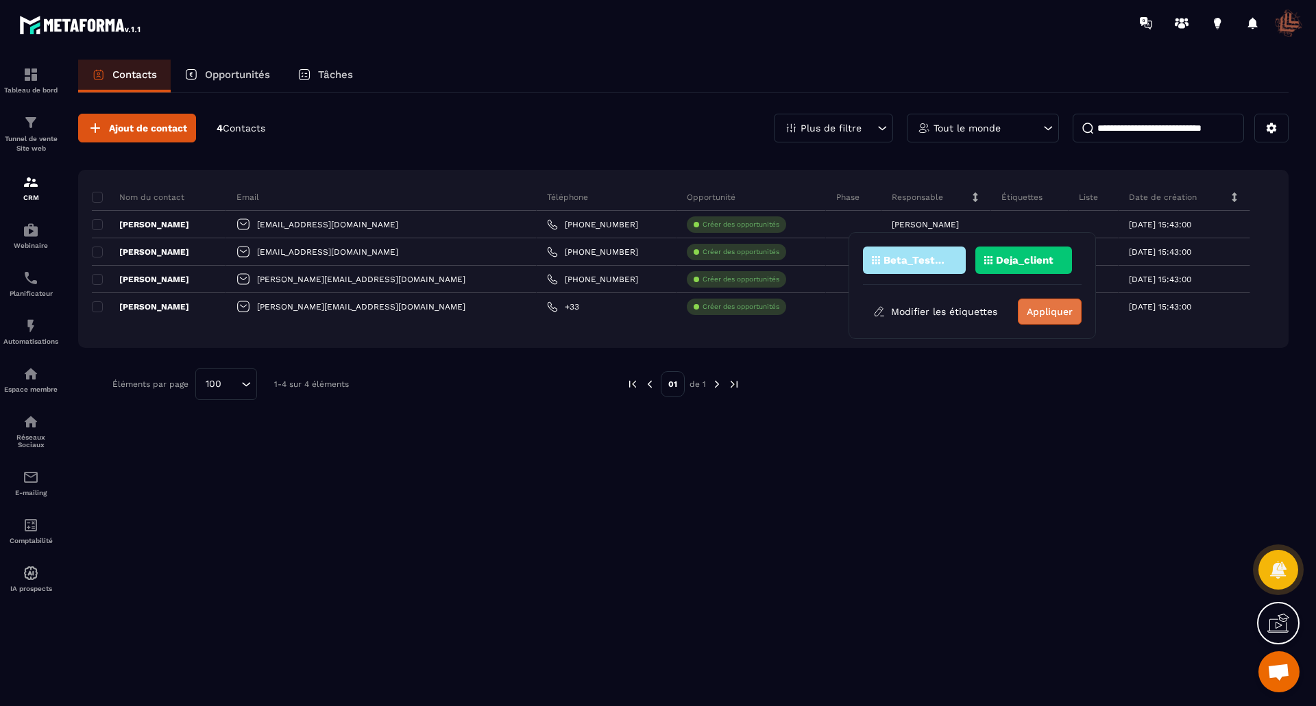 The height and width of the screenshot is (706, 1316). Describe the element at coordinates (31, 134) in the screenshot. I see `a: formationformationTunnel de vente Site web` at that location.